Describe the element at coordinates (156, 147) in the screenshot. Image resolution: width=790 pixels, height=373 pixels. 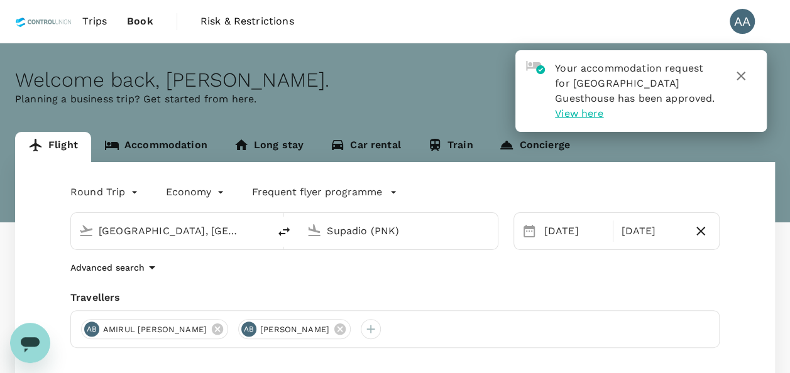
I see `a: Accommodation` at that location.